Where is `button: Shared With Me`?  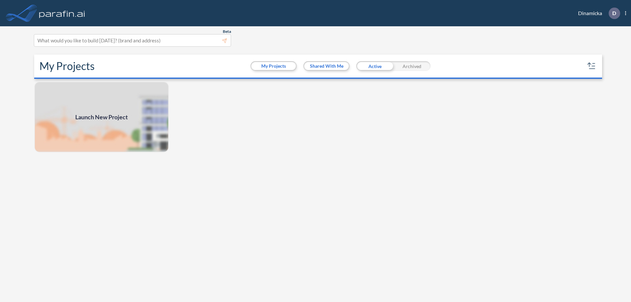 button: Shared With Me is located at coordinates (326, 66).